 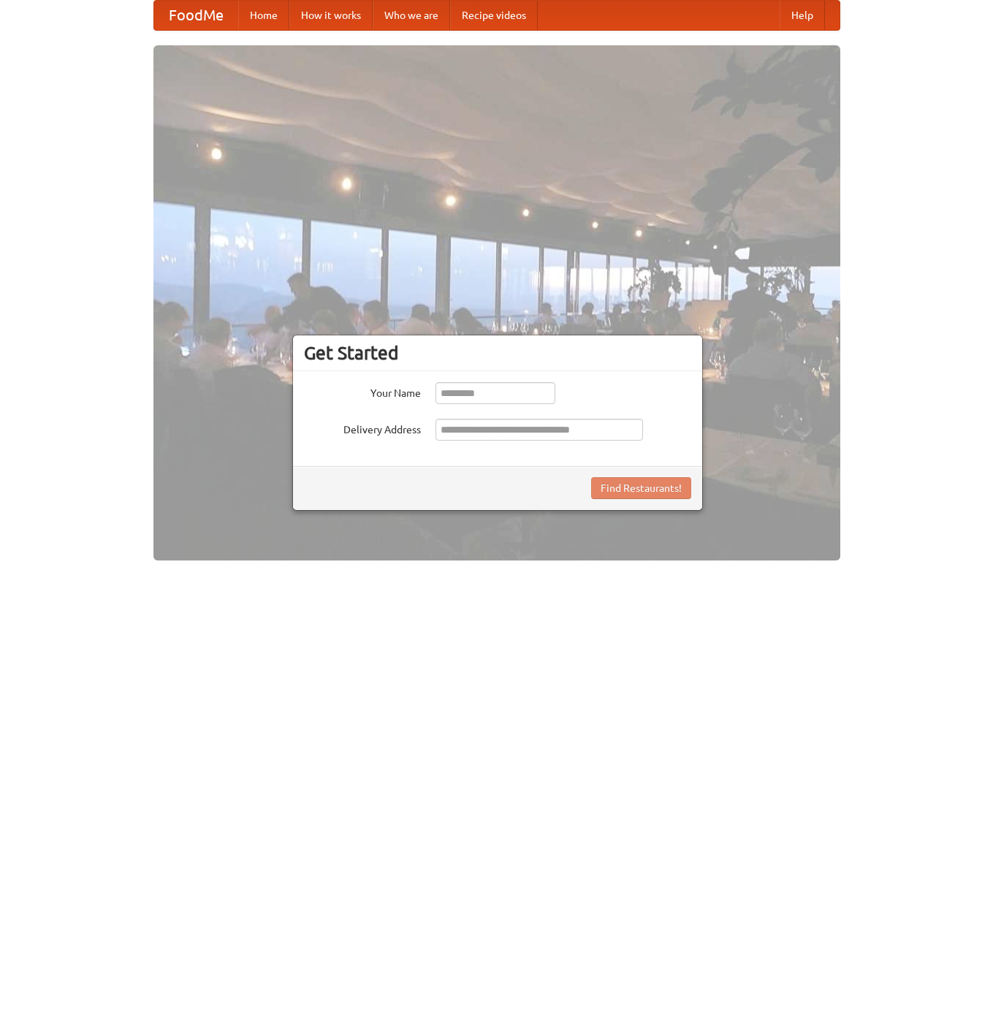 I want to click on button: Find Restaurants!, so click(x=641, y=488).